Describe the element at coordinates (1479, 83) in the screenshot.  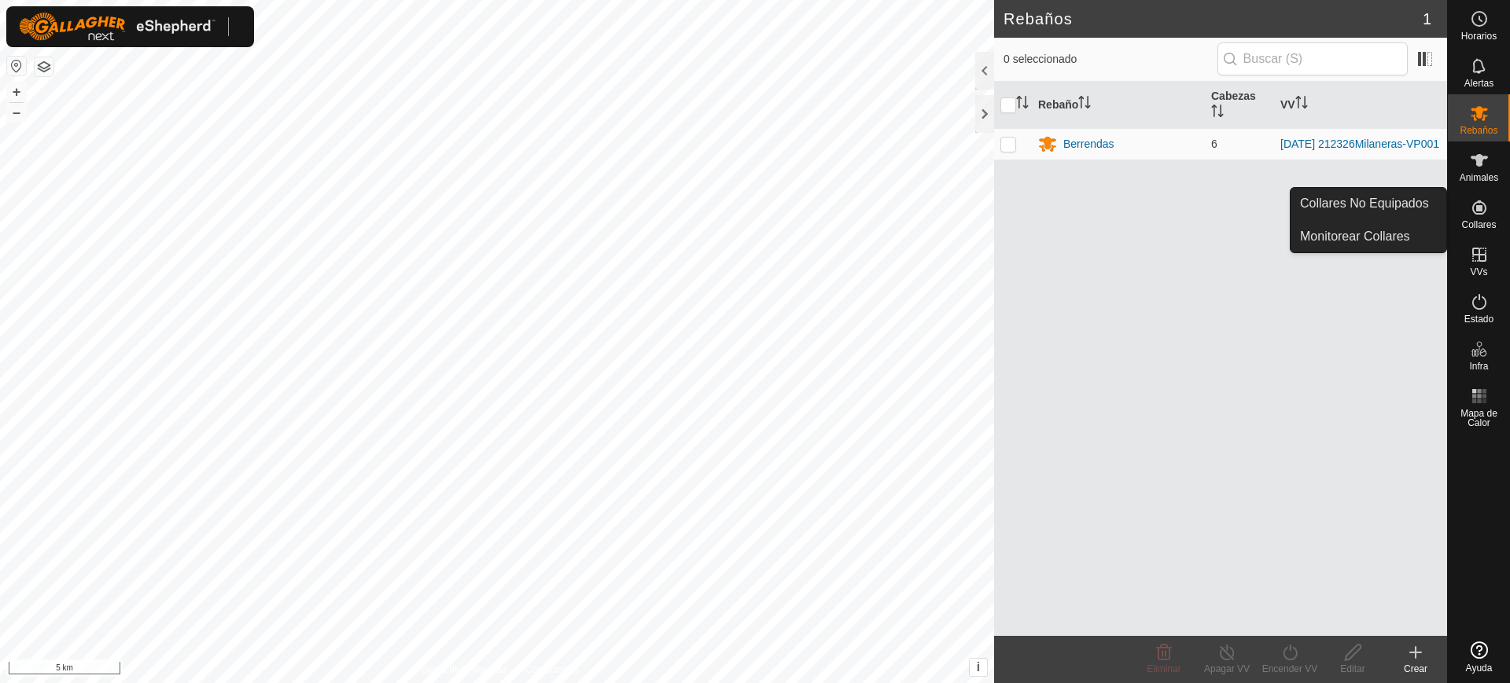
I see `span: Alertas` at that location.